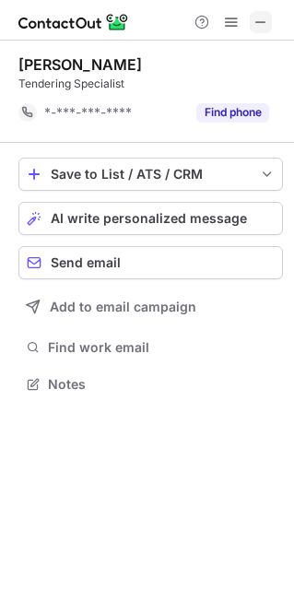 The image size is (294, 589). I want to click on button: Add to email campaign, so click(150, 307).